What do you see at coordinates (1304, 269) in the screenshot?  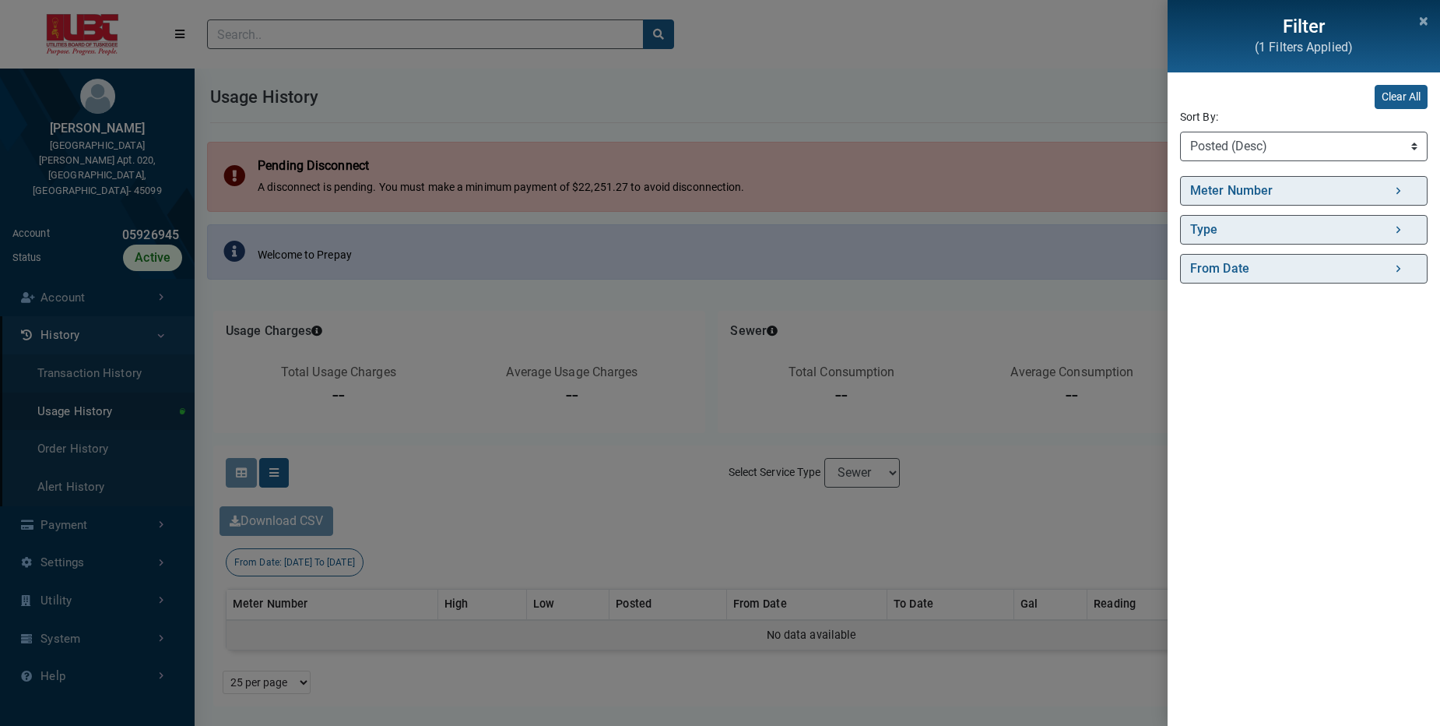 I see `a: From Date` at bounding box center [1304, 269].